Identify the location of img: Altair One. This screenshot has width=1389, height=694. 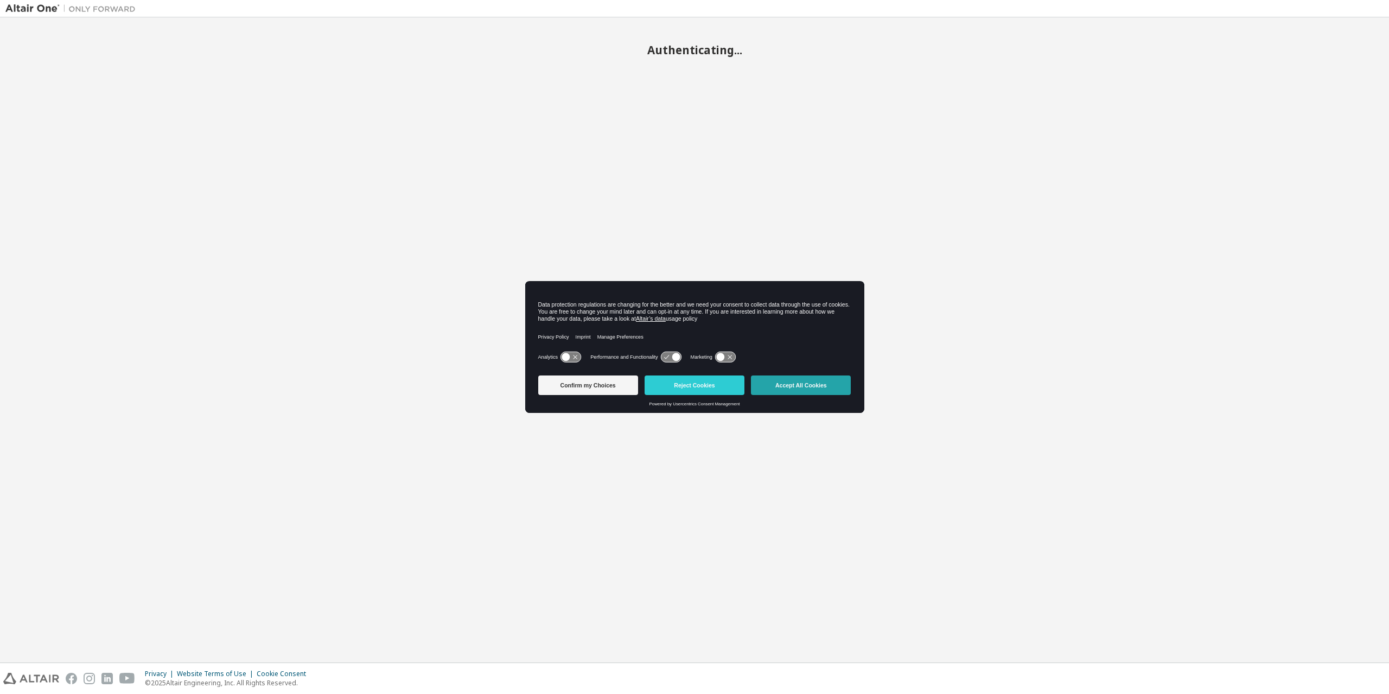
(73, 9).